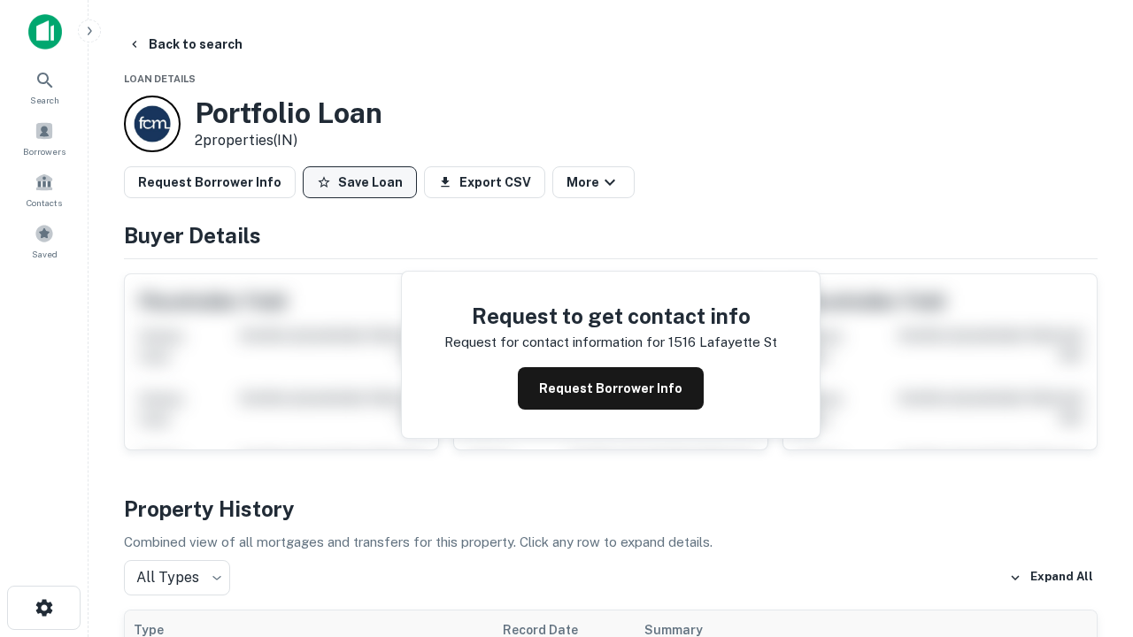  What do you see at coordinates (44, 254) in the screenshot?
I see `span: Saved` at bounding box center [44, 254].